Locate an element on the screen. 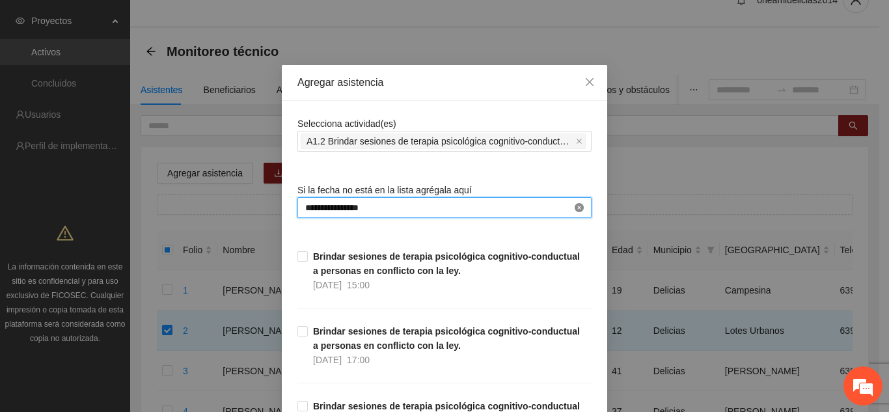 Image resolution: width=889 pixels, height=412 pixels. div: Chatee con nosotros ahora is located at coordinates (143, 75).